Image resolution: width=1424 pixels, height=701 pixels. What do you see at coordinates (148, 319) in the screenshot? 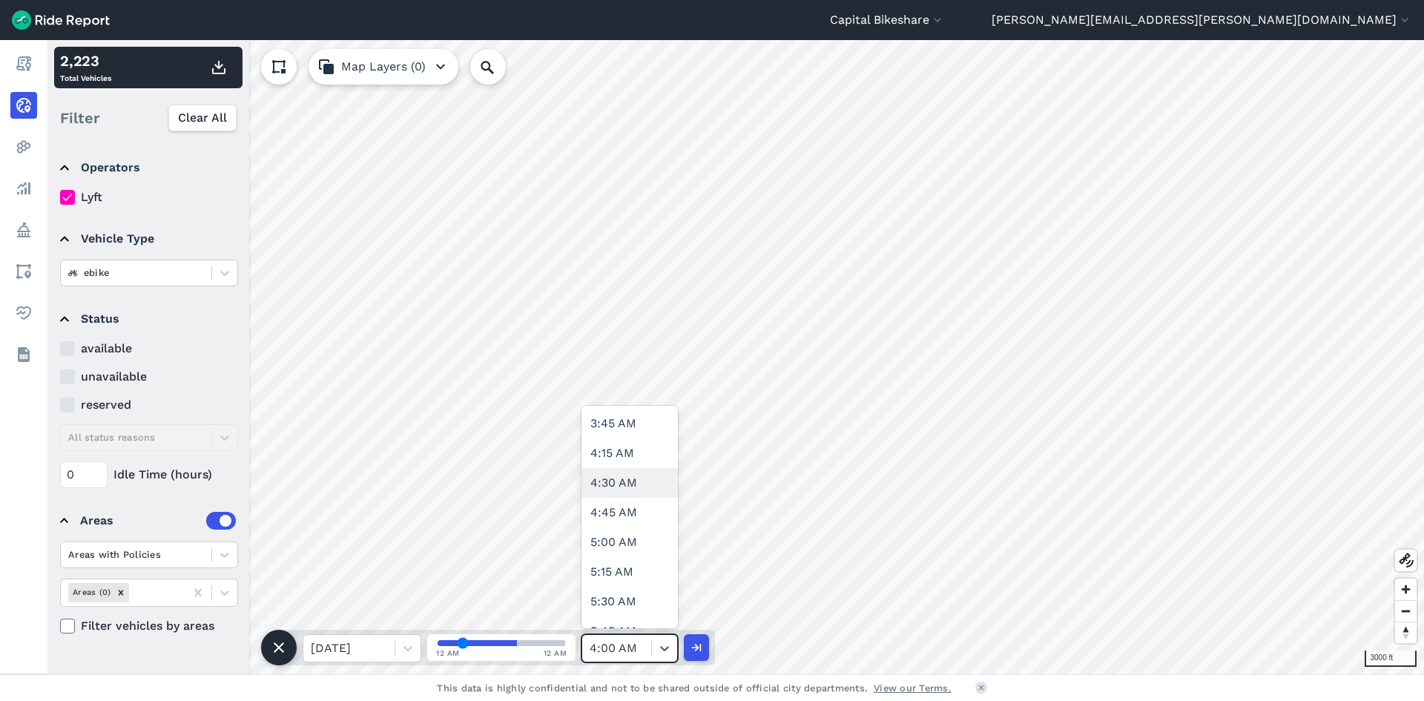
I see `summary: Status` at bounding box center [148, 319].